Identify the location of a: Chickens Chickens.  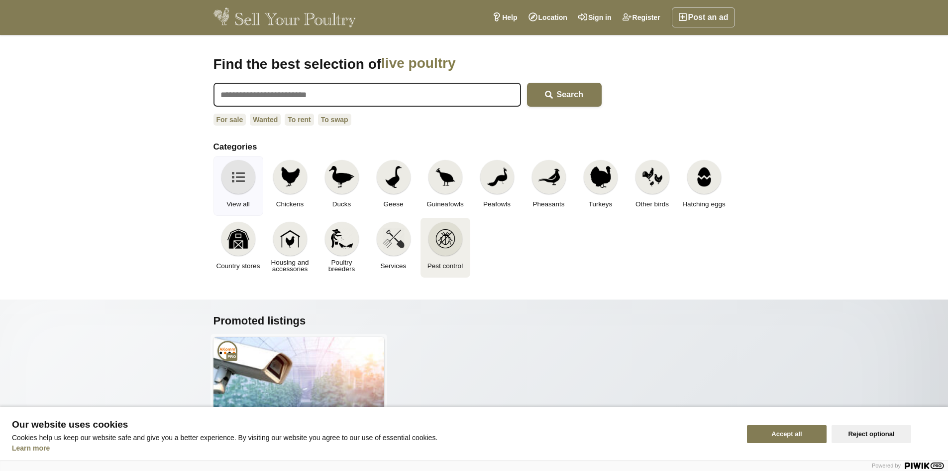
(290, 186).